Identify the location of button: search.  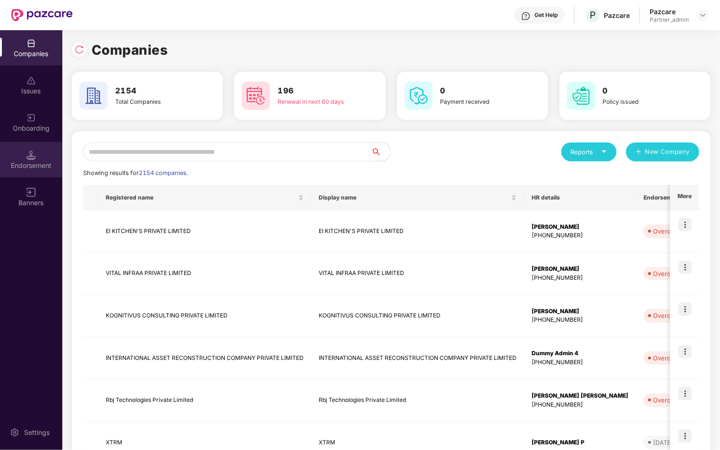
(381, 152).